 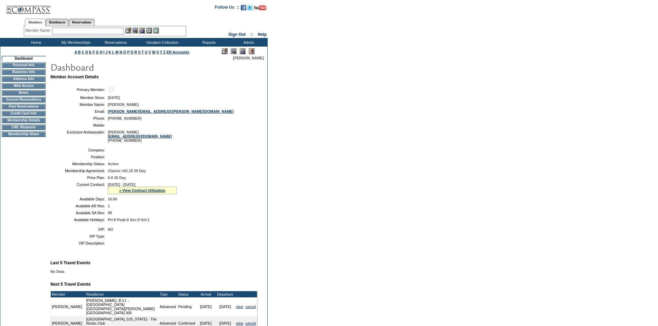 I want to click on span: 1, so click(x=109, y=206).